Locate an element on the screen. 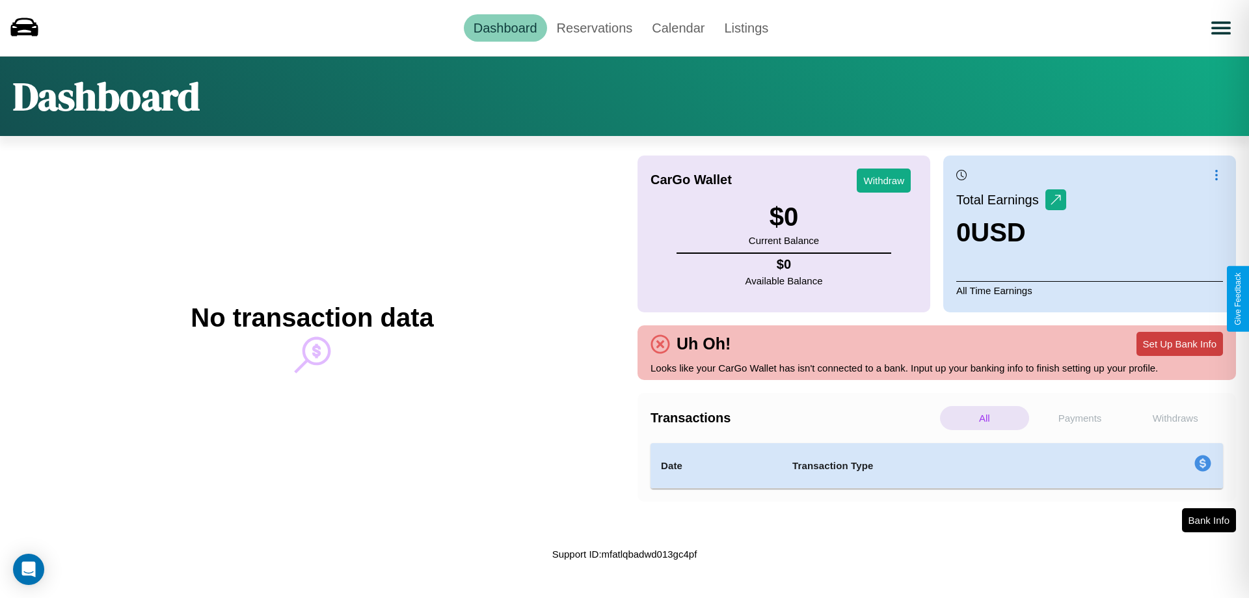  div: Give Feedback is located at coordinates (1238, 299).